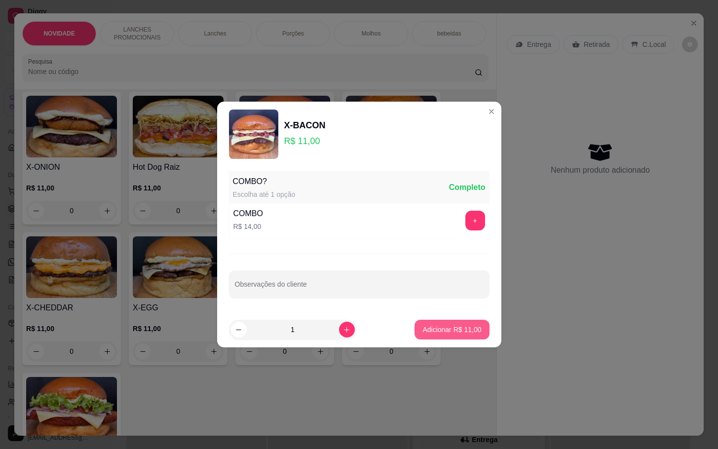 The image size is (718, 449). What do you see at coordinates (347, 330) in the screenshot?
I see `button: increase-product-quantity` at bounding box center [347, 330].